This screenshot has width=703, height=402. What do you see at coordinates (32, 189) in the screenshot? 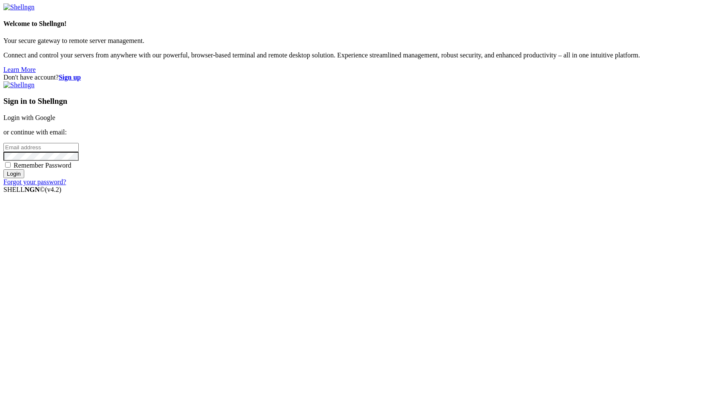
I see `span: SHELL ©` at bounding box center [32, 189].